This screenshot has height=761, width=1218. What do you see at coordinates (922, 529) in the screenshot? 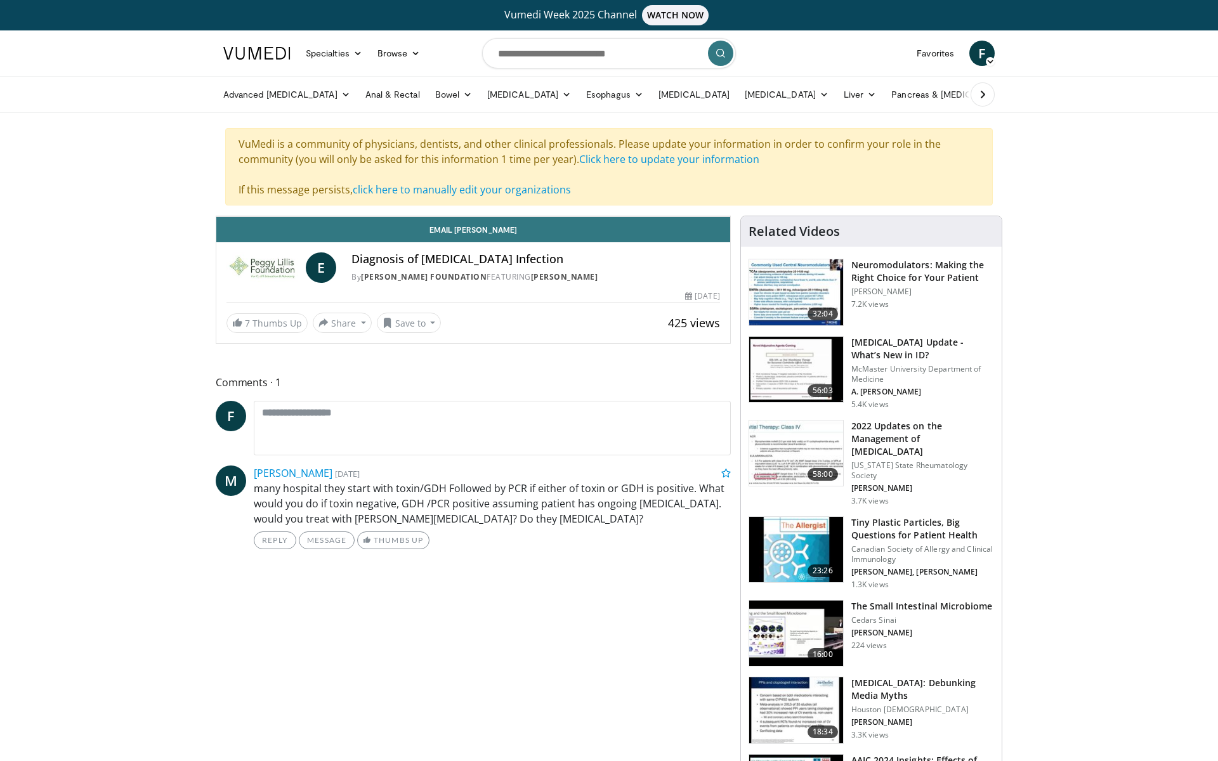
I see `h3: Tiny Plastic Particles, Big Questions for Patient Health` at bounding box center [922, 529].